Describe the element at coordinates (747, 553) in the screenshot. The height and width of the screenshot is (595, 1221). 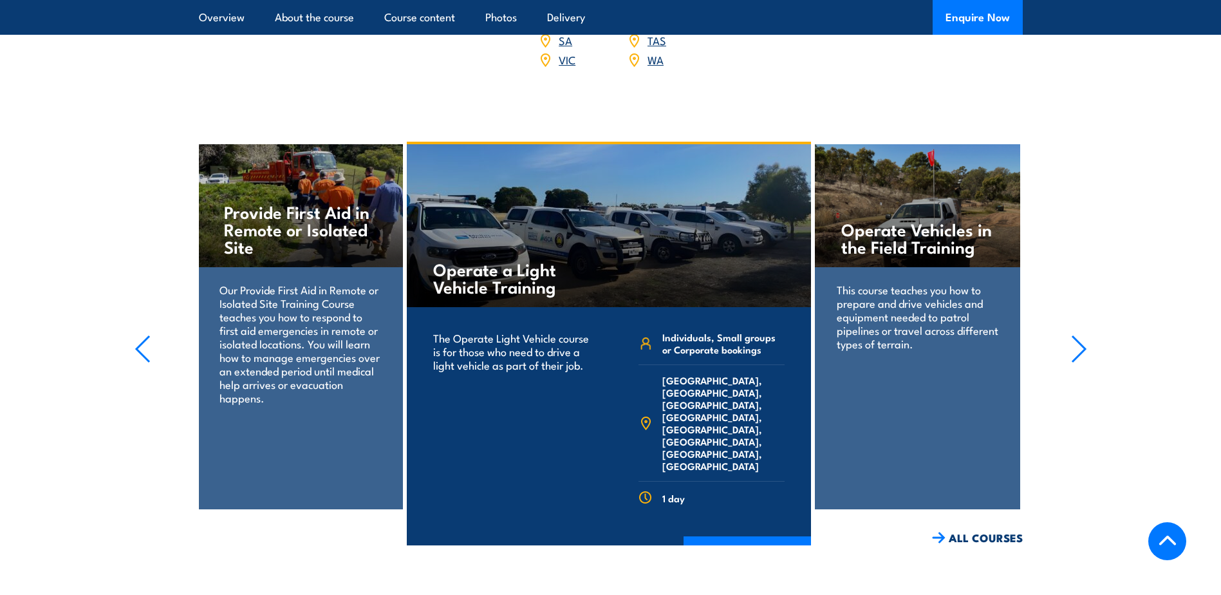
I see `a: COURSE DETAILS` at that location.